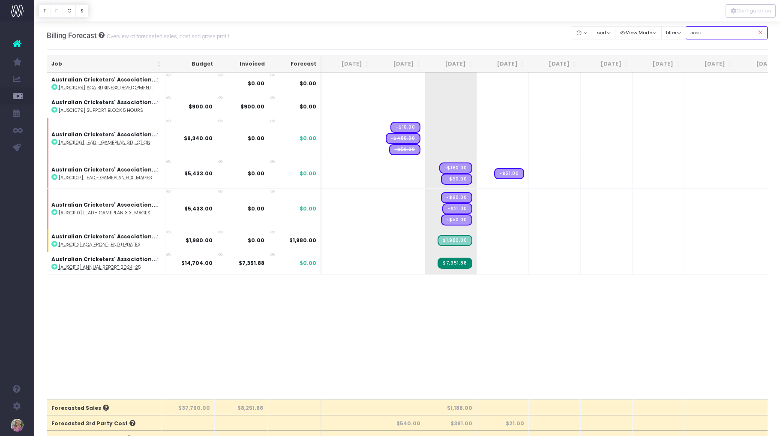 Image resolution: width=780 pixels, height=436 pixels. What do you see at coordinates (404, 149) in the screenshot?
I see `span: Streamtime Draft Expense: Additional buffer costs for retouching – No supplier` at bounding box center [404, 149].